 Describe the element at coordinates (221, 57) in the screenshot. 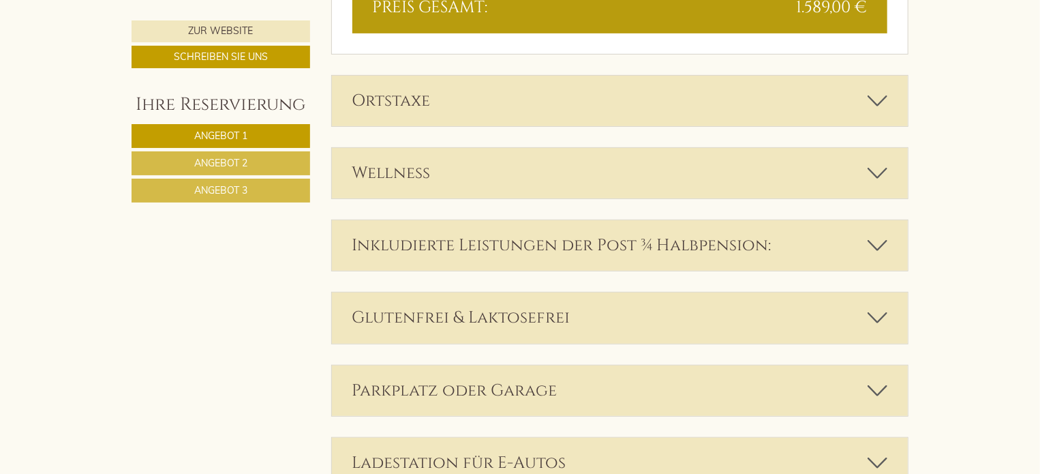

I see `a: Schreiben Sie uns` at that location.